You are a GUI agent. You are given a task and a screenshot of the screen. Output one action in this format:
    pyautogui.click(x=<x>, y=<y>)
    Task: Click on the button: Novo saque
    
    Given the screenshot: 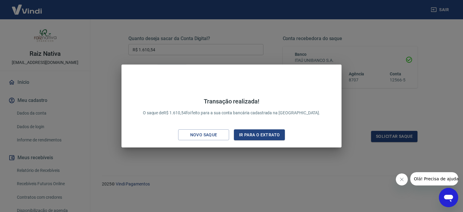 What is the action you would take?
    pyautogui.click(x=204, y=135)
    